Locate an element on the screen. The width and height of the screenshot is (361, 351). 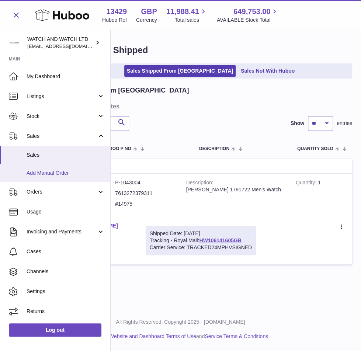
div: Huboo Ref is located at coordinates (114, 20).